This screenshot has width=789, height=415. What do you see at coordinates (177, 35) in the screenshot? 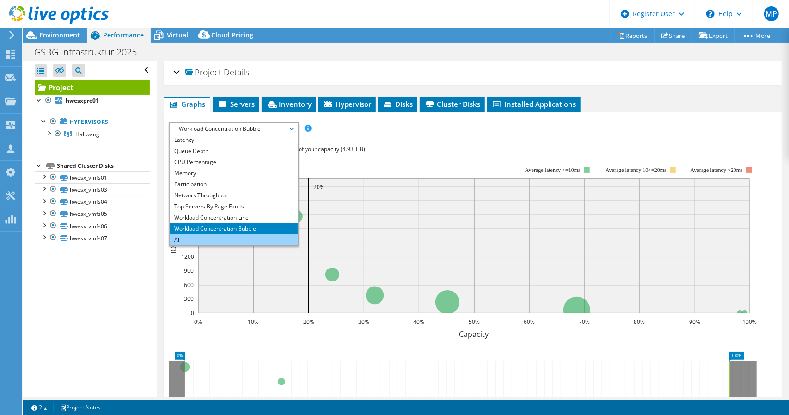
I see `span: Virtual` at bounding box center [177, 35].